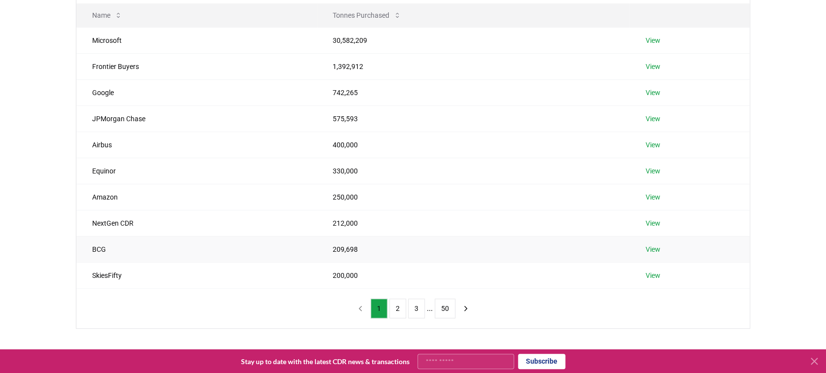 The image size is (826, 373). I want to click on td: NextGen CDR, so click(197, 223).